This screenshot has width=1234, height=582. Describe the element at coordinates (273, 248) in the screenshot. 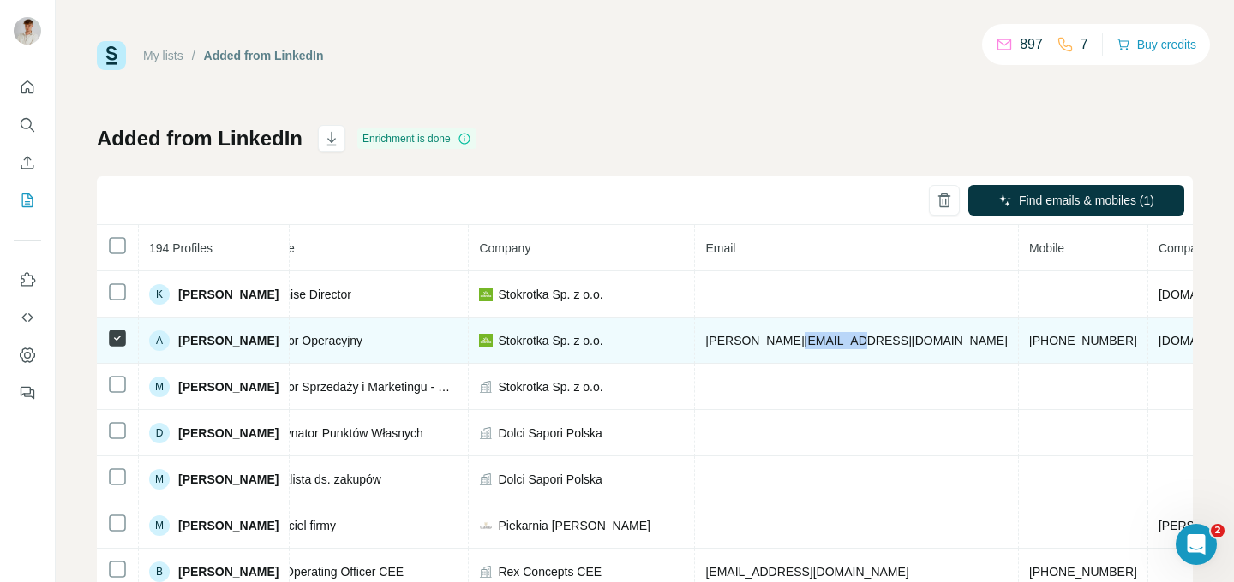

I see `span: Job title` at that location.